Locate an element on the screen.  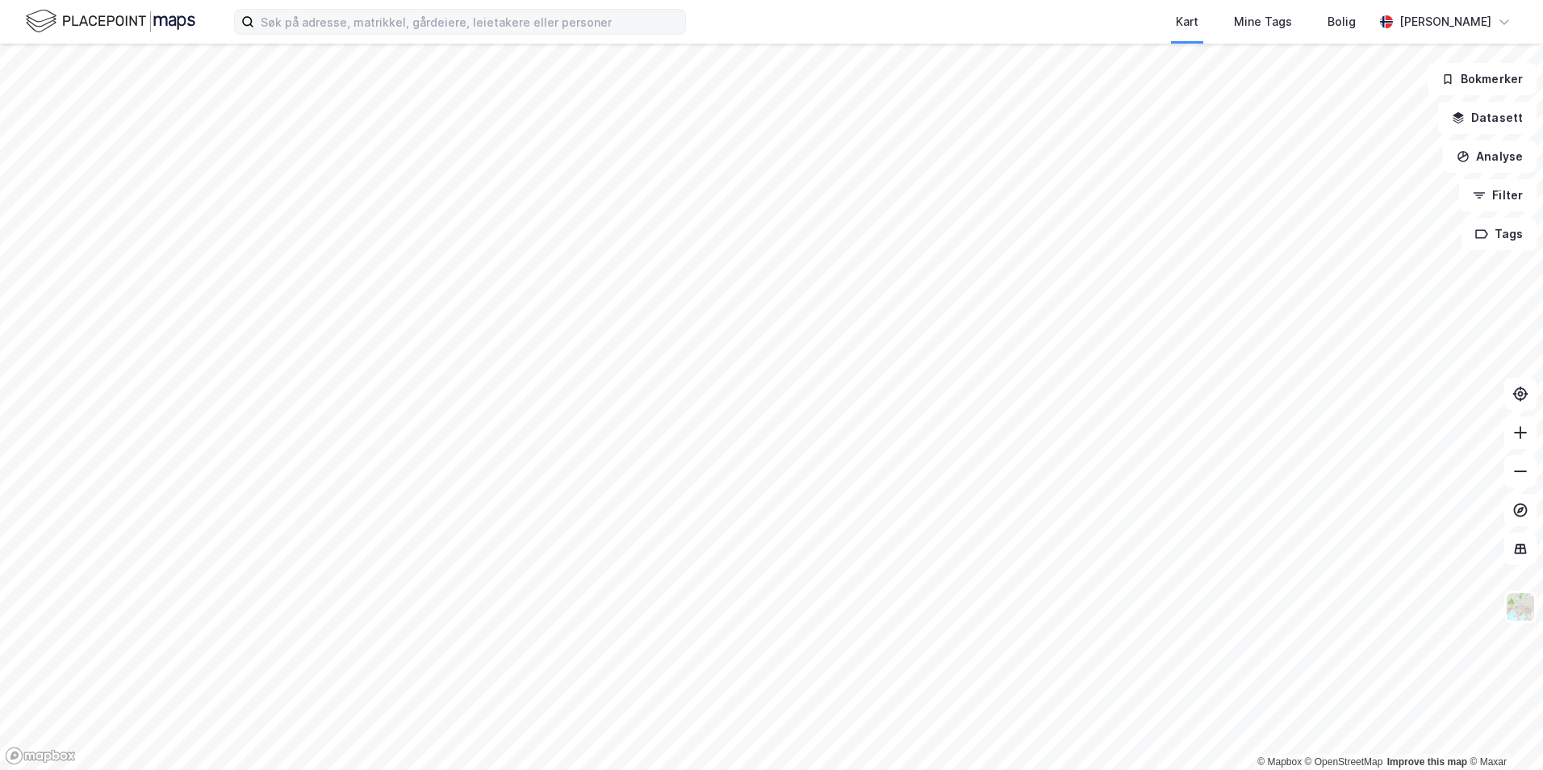
div: Mine Tags is located at coordinates (1263, 22).